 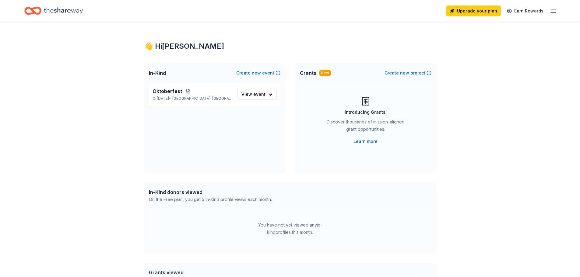 I want to click on a: Learn more, so click(x=365, y=141).